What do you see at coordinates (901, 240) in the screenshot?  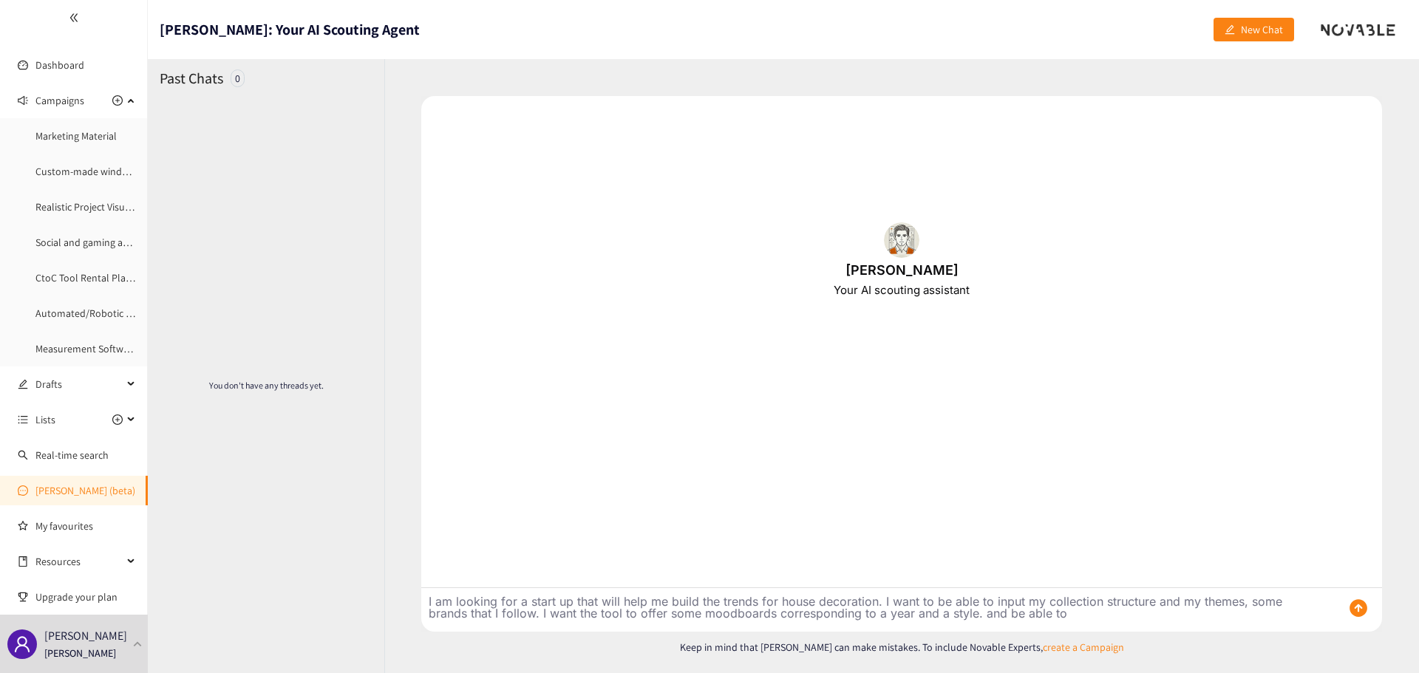 I see `img: Scott.87bedd56a4696ef791cd.png` at bounding box center [901, 240].